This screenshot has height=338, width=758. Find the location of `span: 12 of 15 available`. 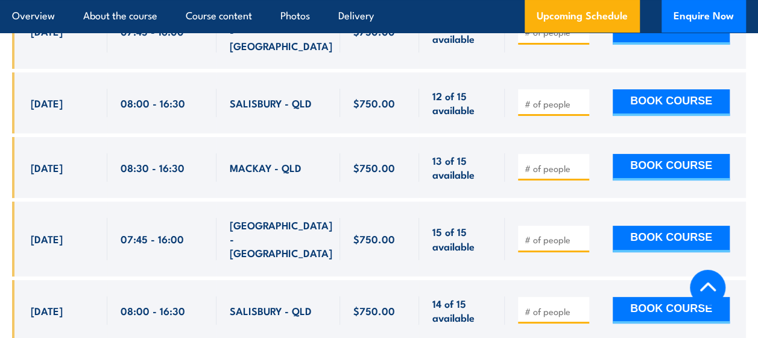

span: 12 of 15 available is located at coordinates (462, 102).